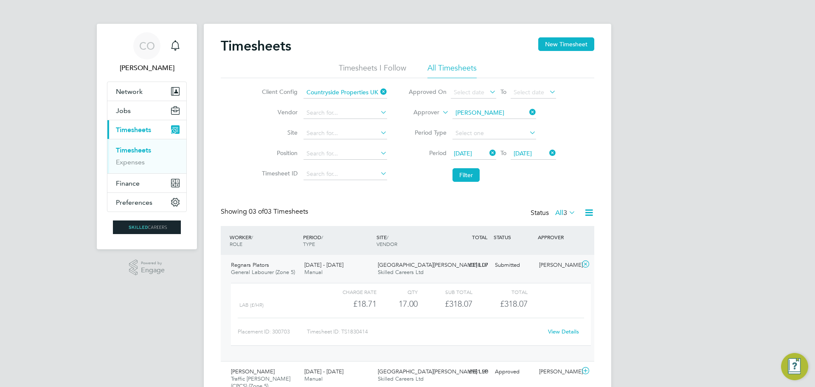  Describe the element at coordinates (349, 304) in the screenshot. I see `div: £18.71` at that location.